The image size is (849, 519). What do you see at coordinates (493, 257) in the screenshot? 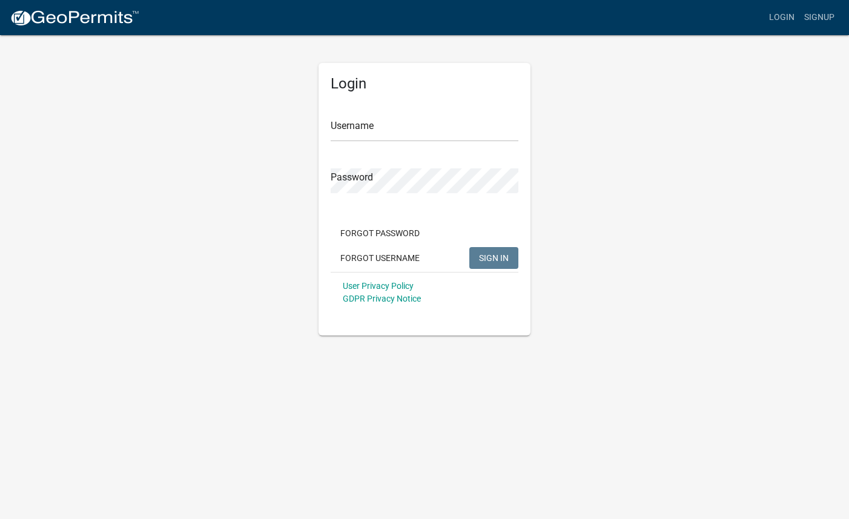
I see `span: SIGN IN` at bounding box center [493, 257].